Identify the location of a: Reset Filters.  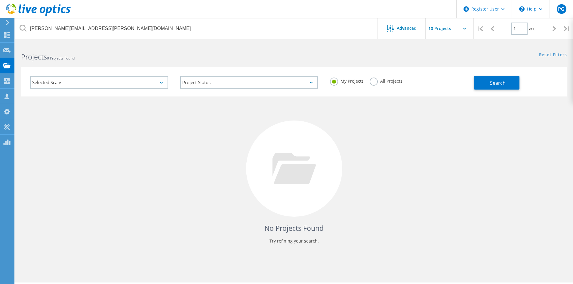
(553, 55).